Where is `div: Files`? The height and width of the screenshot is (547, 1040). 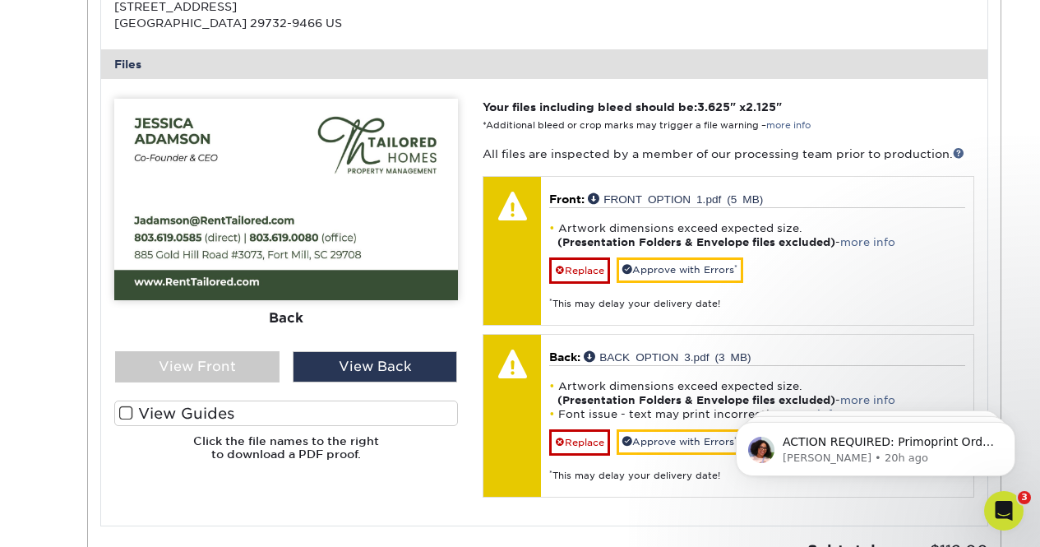 div: Files is located at coordinates (544, 64).